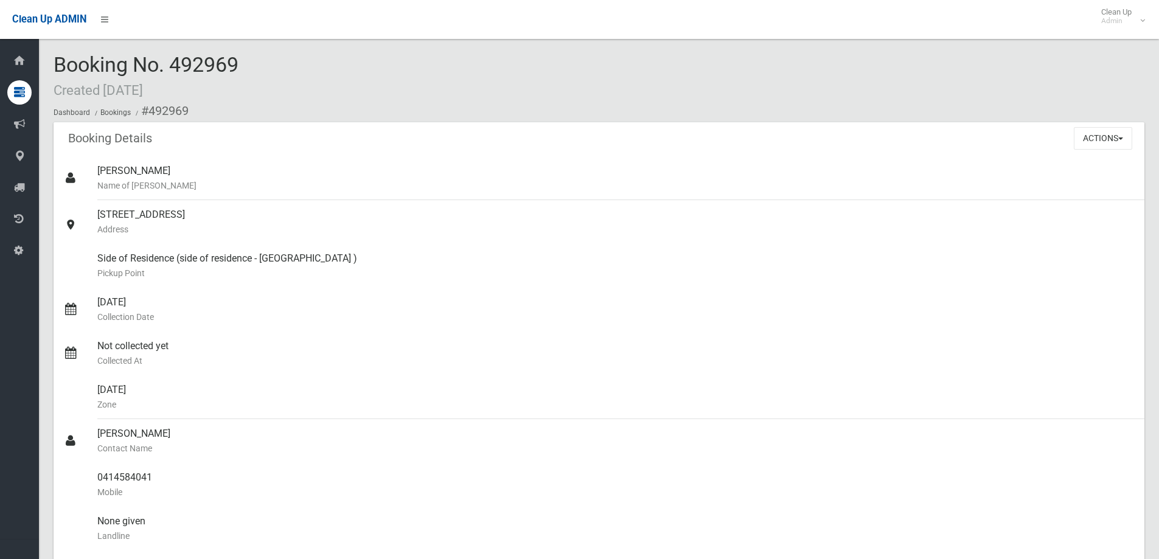 This screenshot has height=559, width=1159. I want to click on small: Collection Date, so click(616, 317).